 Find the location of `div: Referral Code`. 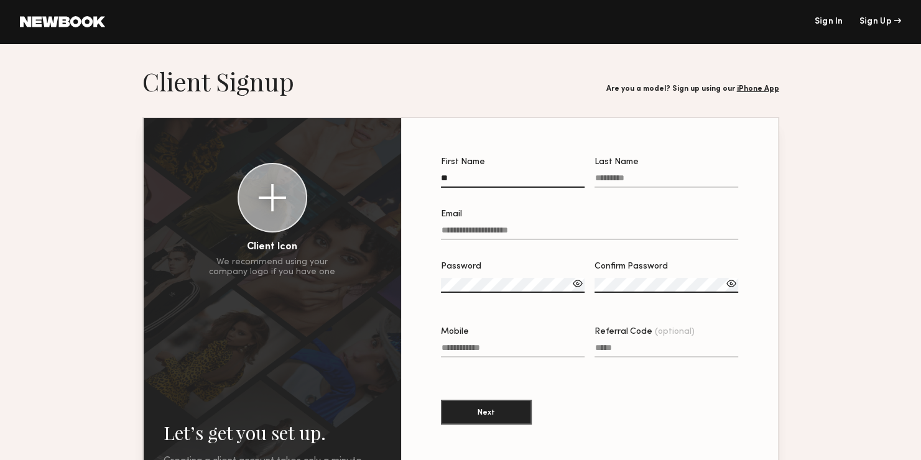

div: Referral Code is located at coordinates (666, 332).